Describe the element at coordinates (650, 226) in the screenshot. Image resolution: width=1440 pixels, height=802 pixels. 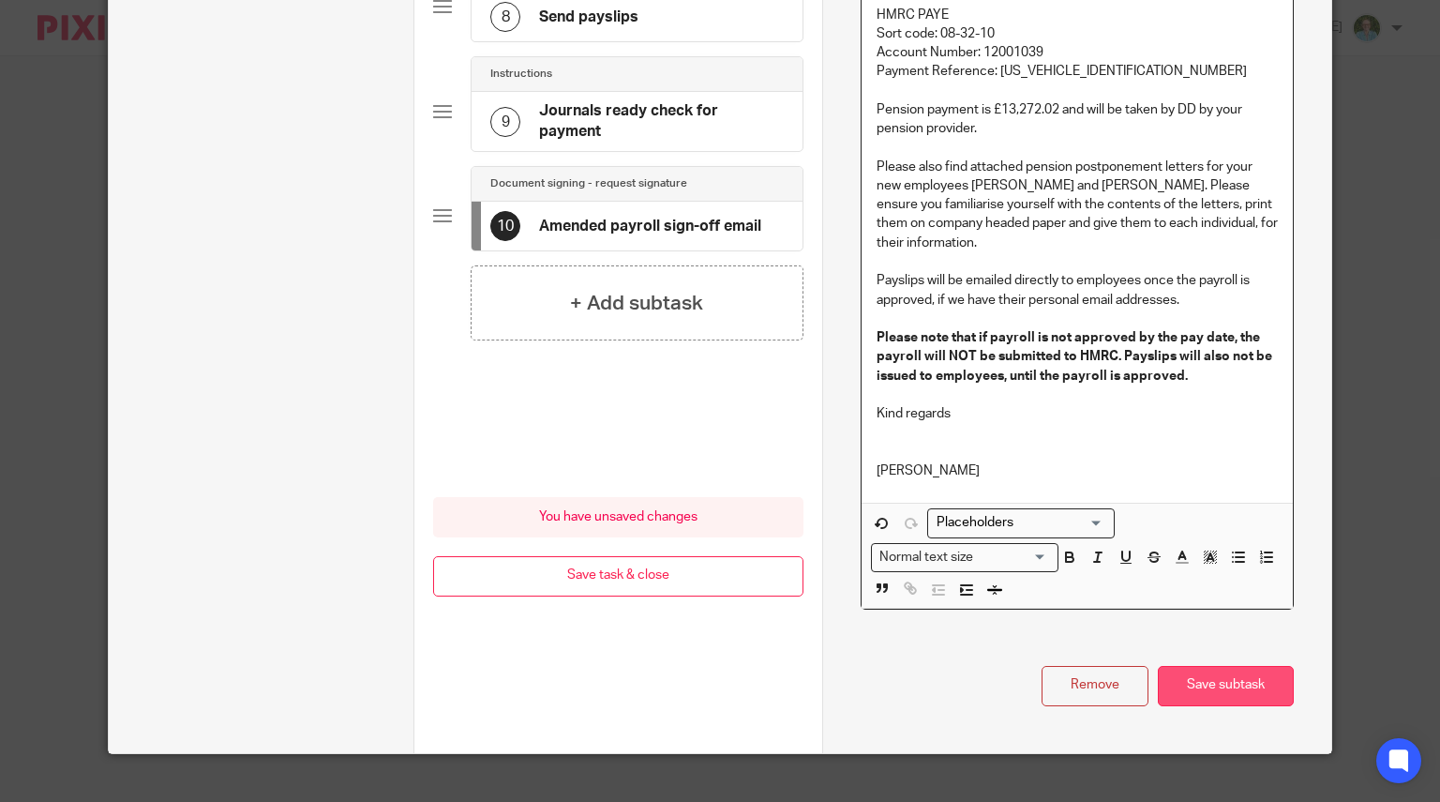
I see `h4: Amended payroll sign-off email` at that location.